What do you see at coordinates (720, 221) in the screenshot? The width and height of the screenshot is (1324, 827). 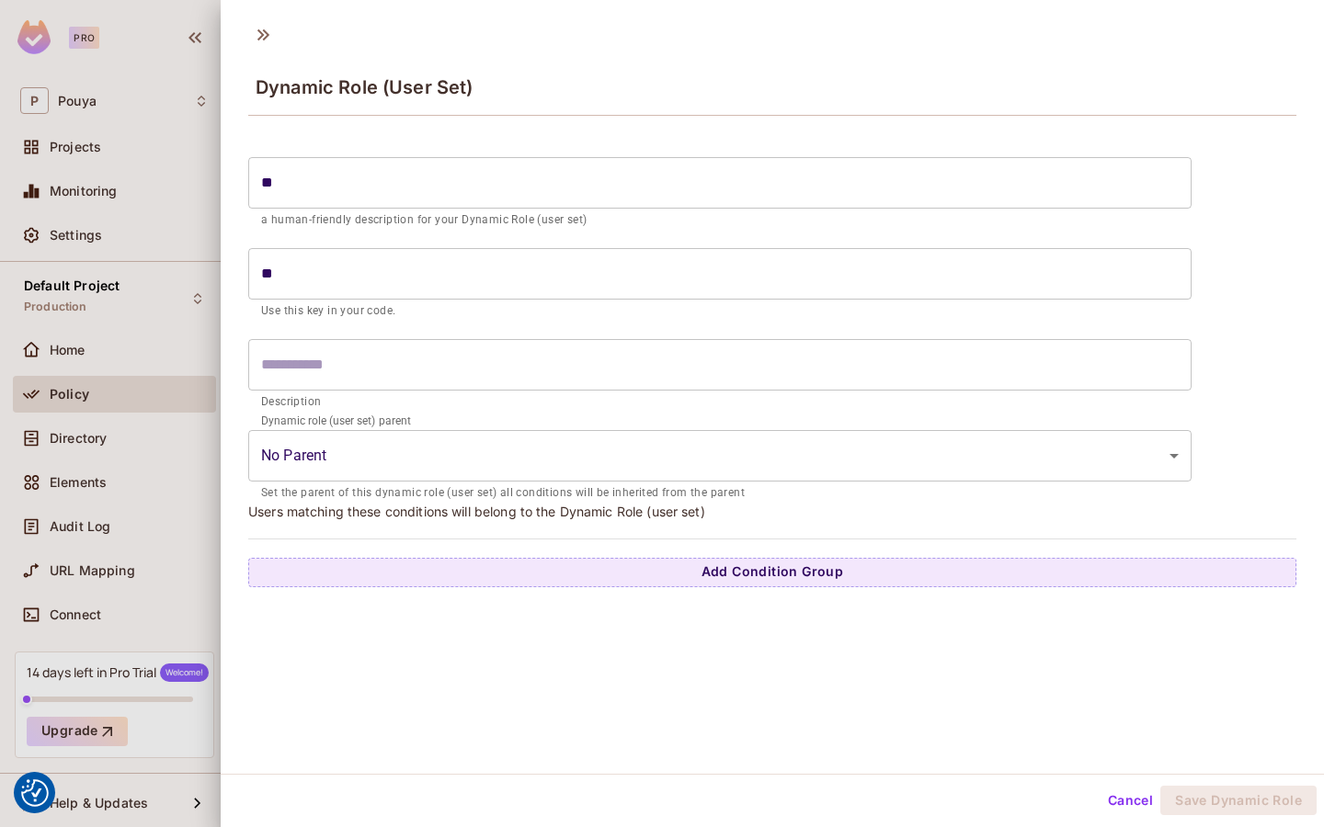 I see `p: a human-friendly description for your Dynamic Role (user set)` at bounding box center [720, 221].